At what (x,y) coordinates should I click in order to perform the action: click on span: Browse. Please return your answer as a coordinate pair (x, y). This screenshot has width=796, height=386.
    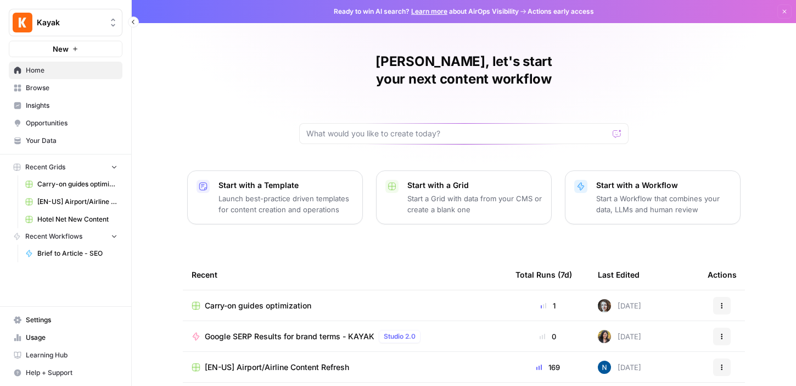
    Looking at the image, I should click on (71, 88).